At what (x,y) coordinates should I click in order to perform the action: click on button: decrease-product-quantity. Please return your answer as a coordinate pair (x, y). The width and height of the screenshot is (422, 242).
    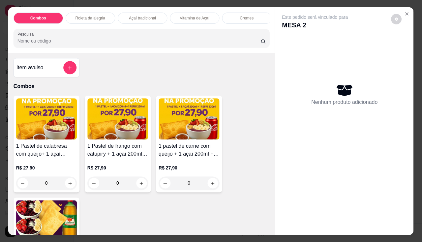
    Looking at the image, I should click on (397, 19).